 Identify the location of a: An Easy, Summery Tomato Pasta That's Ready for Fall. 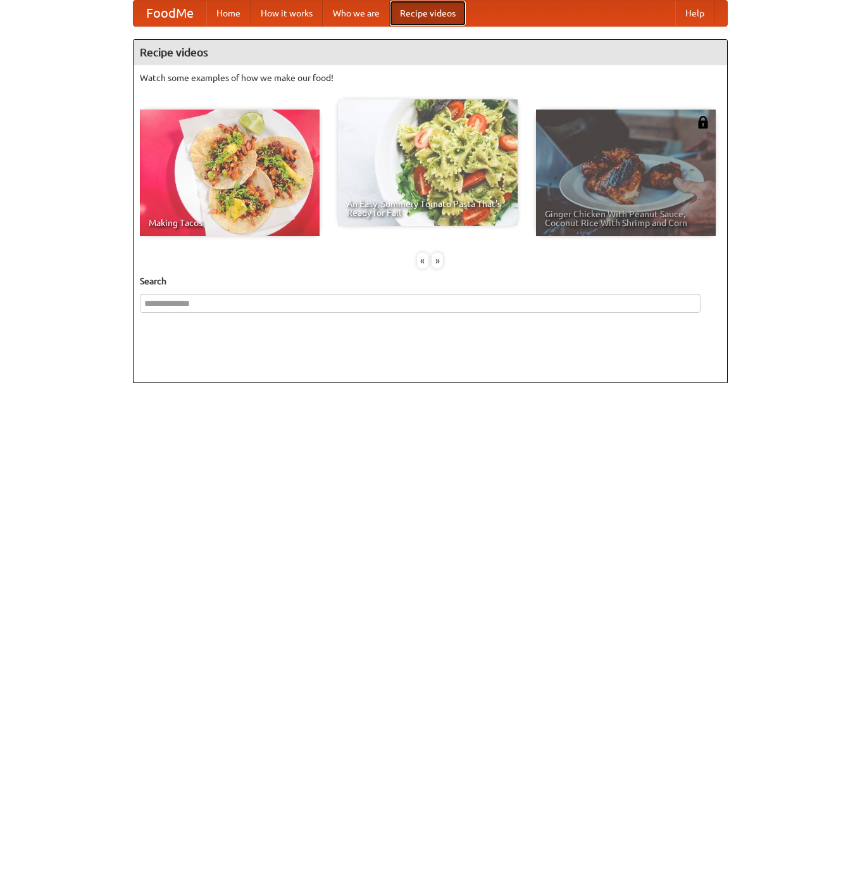
(428, 163).